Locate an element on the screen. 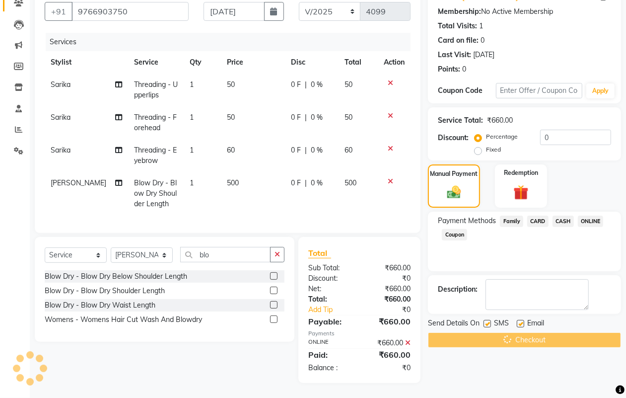 The image size is (626, 398). th: Disc is located at coordinates (312, 62).